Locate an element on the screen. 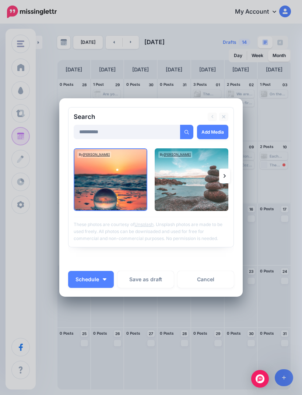  a: Cancel is located at coordinates (206, 280).